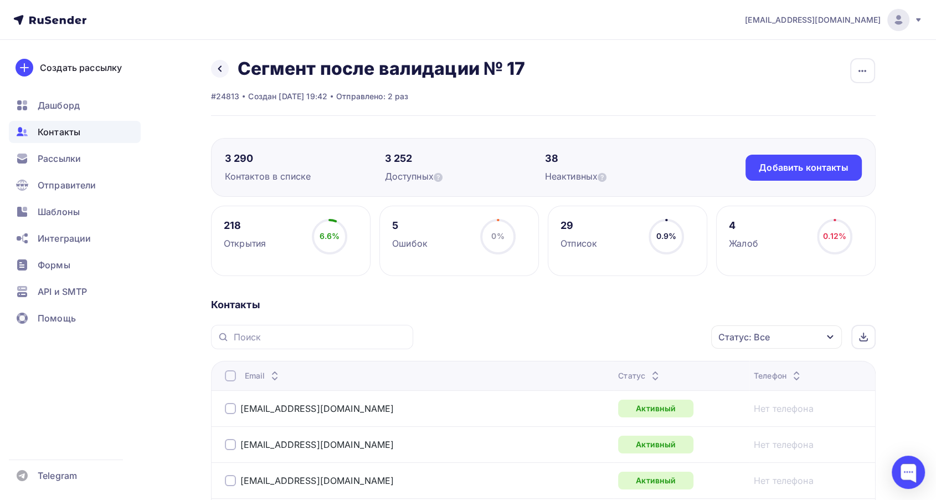 The width and height of the screenshot is (936, 500). I want to click on a: Рассылки, so click(75, 158).